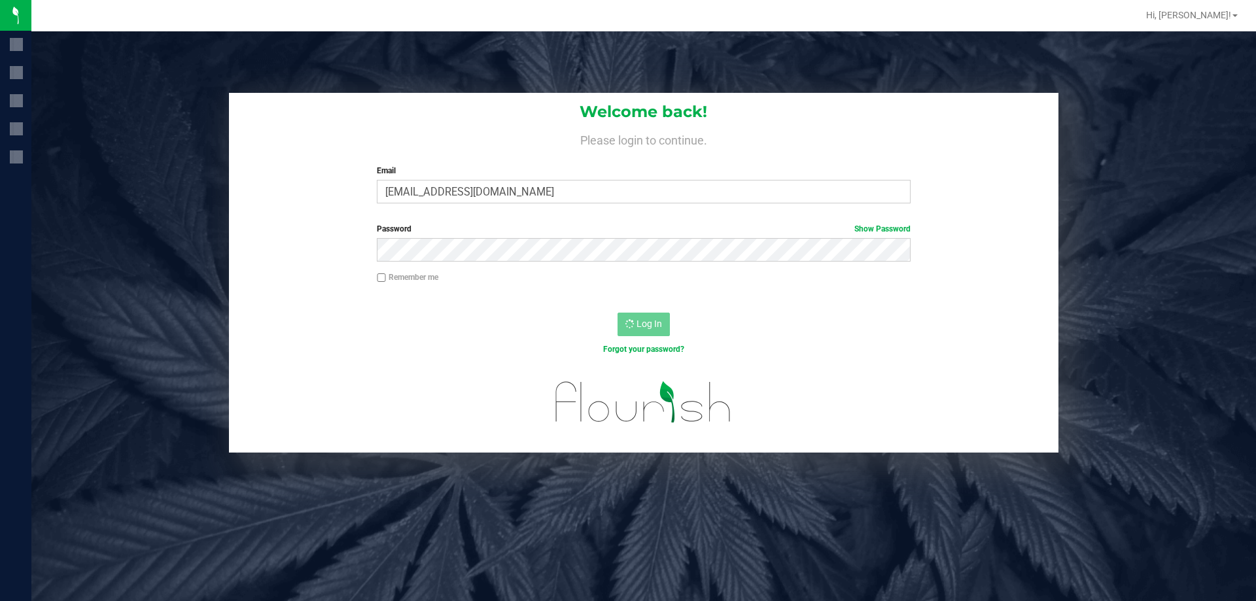  I want to click on h4: Please login to continue., so click(644, 139).